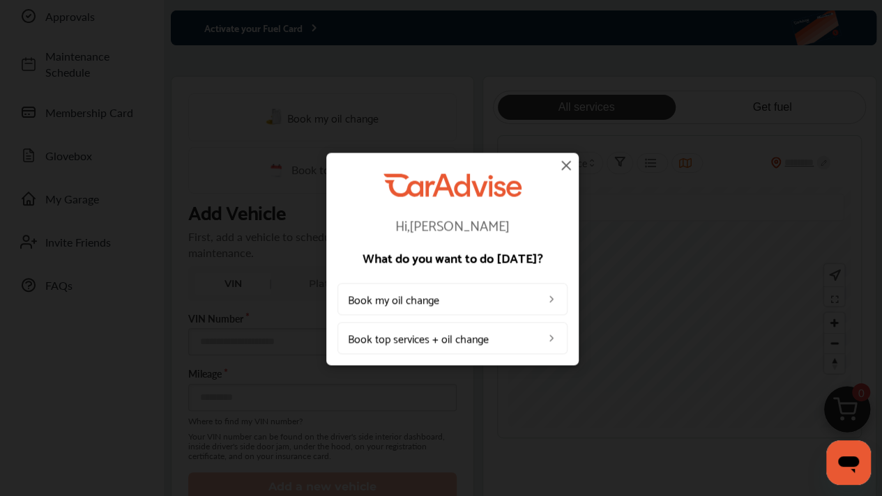 The height and width of the screenshot is (496, 882). I want to click on img: close-icon.a004319c.svg, so click(566, 165).